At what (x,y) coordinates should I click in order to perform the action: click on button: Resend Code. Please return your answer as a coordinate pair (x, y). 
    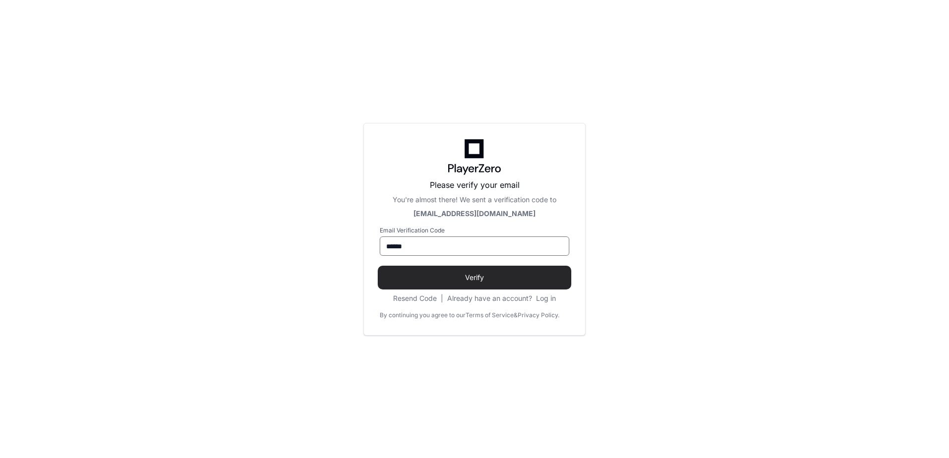
    Looking at the image, I should click on (415, 299).